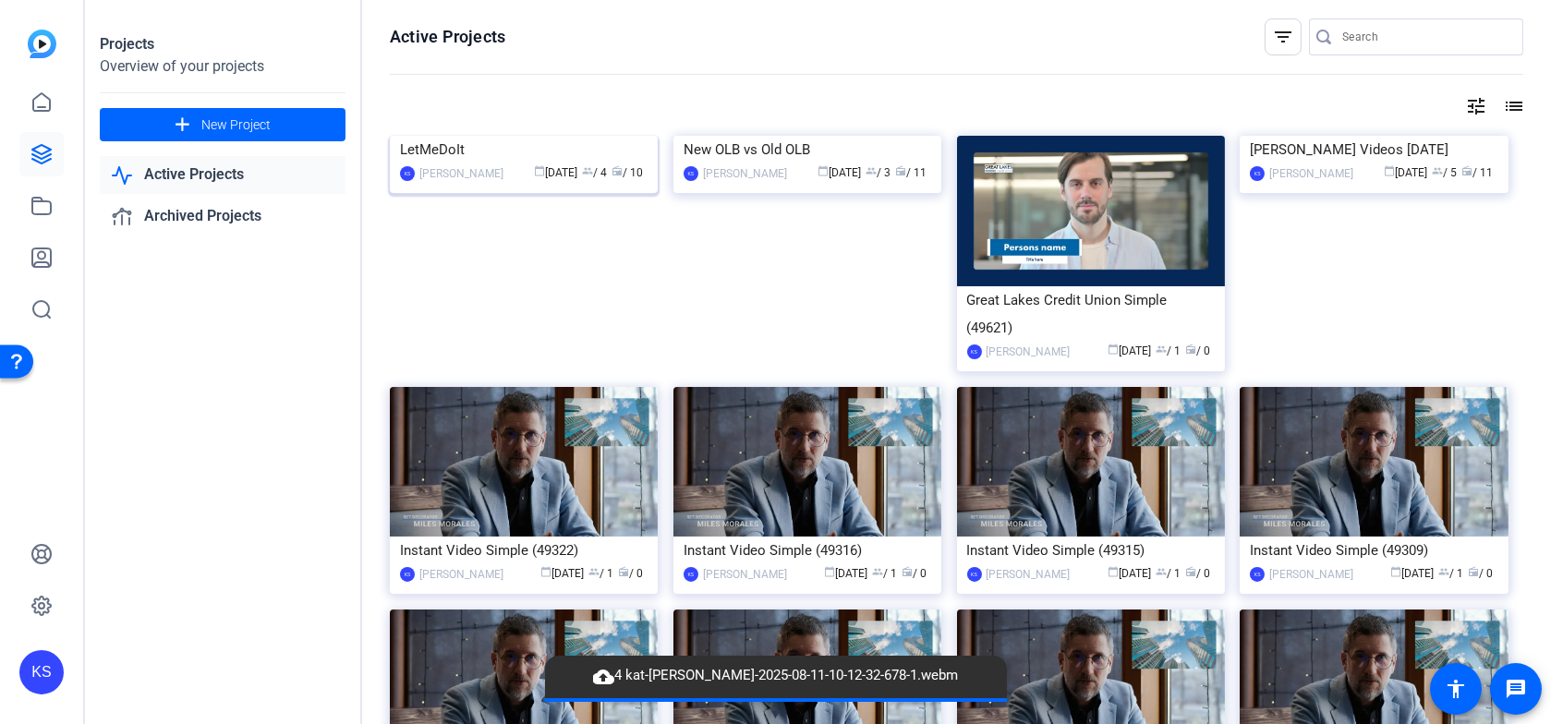  I want to click on mat-icon: accessibility, so click(1455, 689).